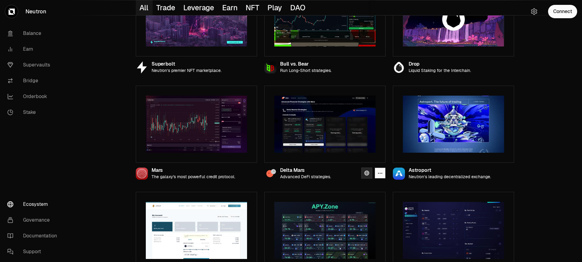 This screenshot has height=262, width=582. What do you see at coordinates (34, 236) in the screenshot?
I see `a: Documentation` at bounding box center [34, 236].